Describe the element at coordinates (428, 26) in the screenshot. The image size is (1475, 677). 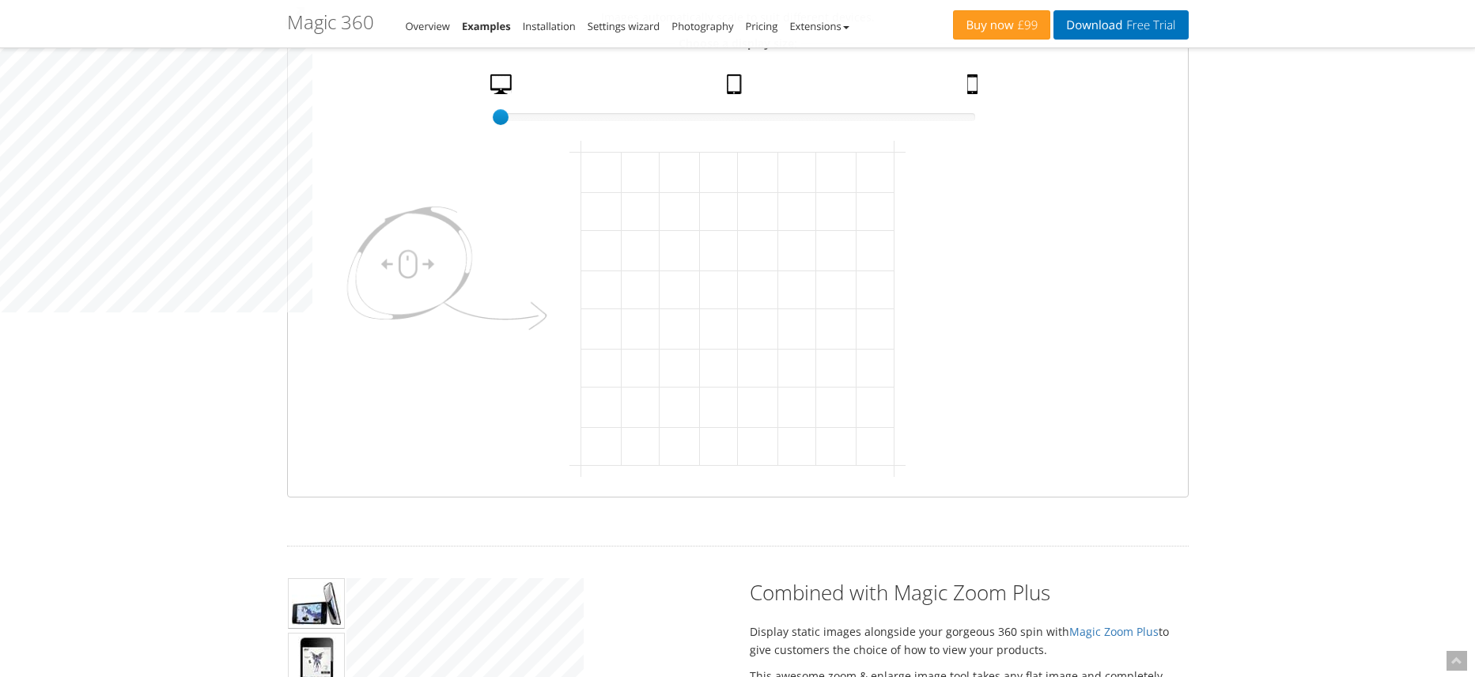
I see `a: Overview` at that location.